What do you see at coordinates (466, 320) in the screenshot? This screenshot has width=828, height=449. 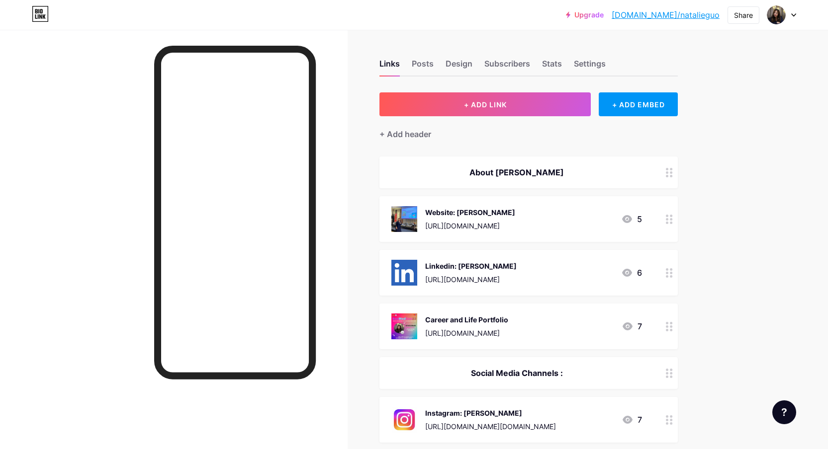 I see `div: Career and Life Portfolio` at bounding box center [466, 320].